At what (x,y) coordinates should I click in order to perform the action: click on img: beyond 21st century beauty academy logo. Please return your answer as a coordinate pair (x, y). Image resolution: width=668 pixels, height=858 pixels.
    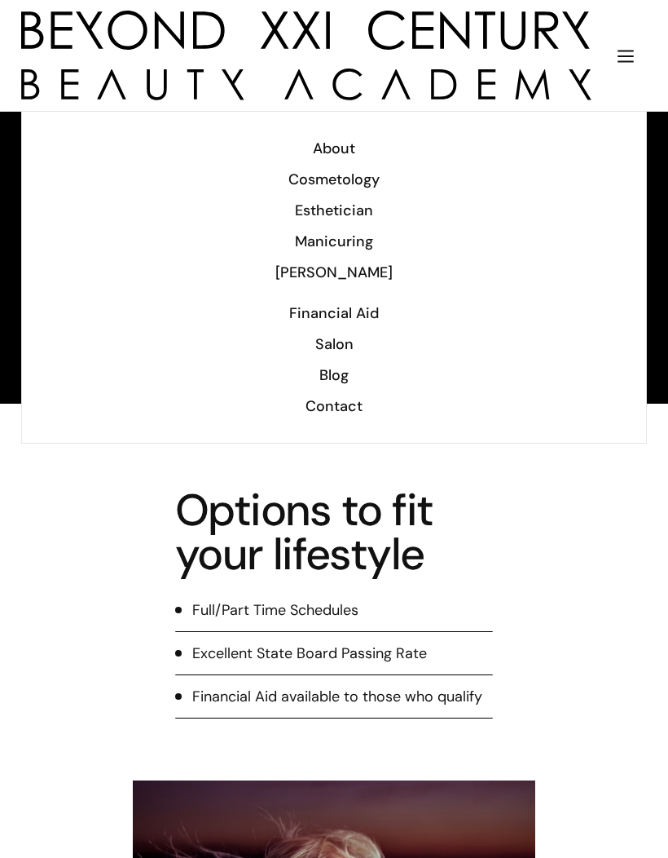
    Looking at the image, I should click on (306, 55).